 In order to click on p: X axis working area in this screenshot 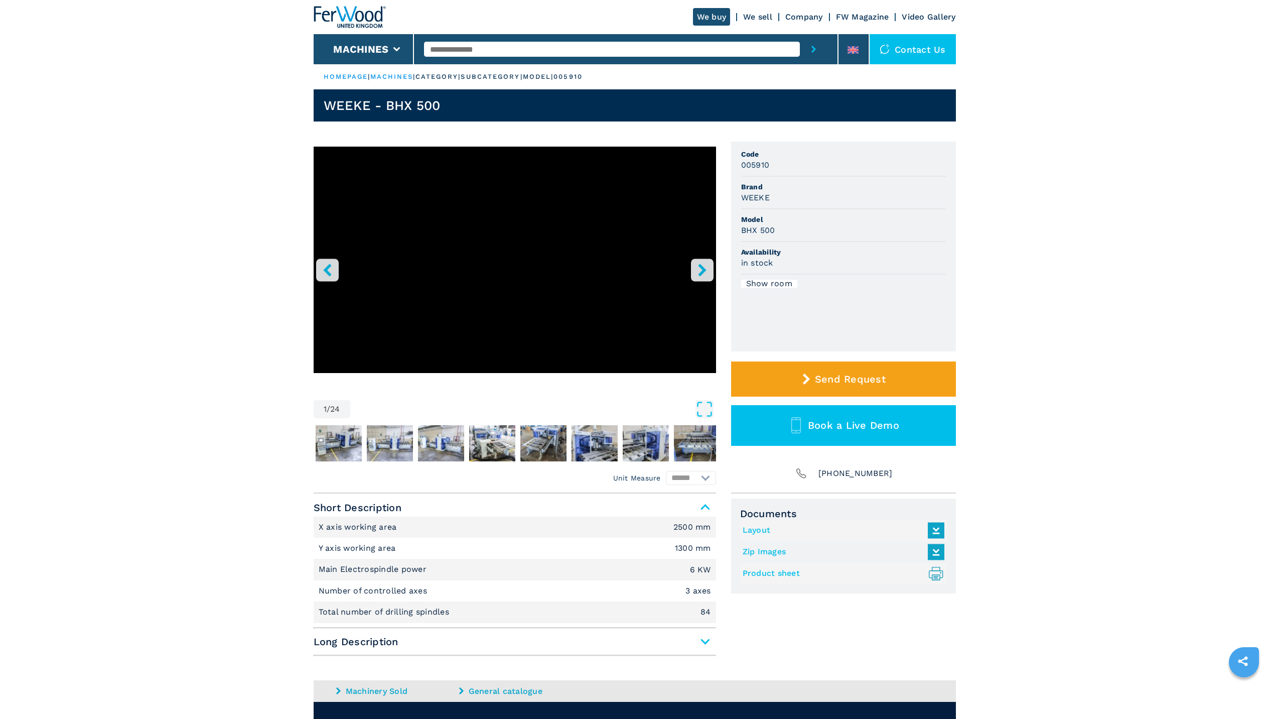, I will do `click(359, 527)`.